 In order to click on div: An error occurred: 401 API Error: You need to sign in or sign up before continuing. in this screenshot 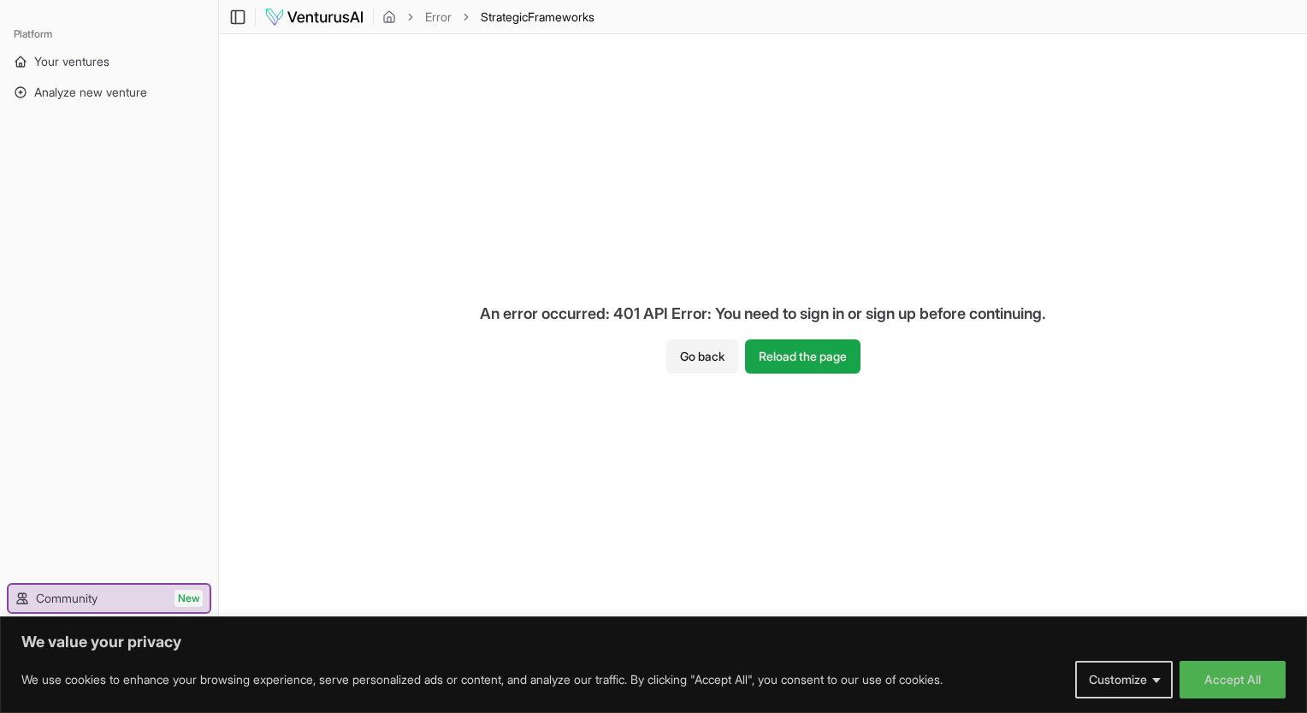, I will do `click(763, 314)`.